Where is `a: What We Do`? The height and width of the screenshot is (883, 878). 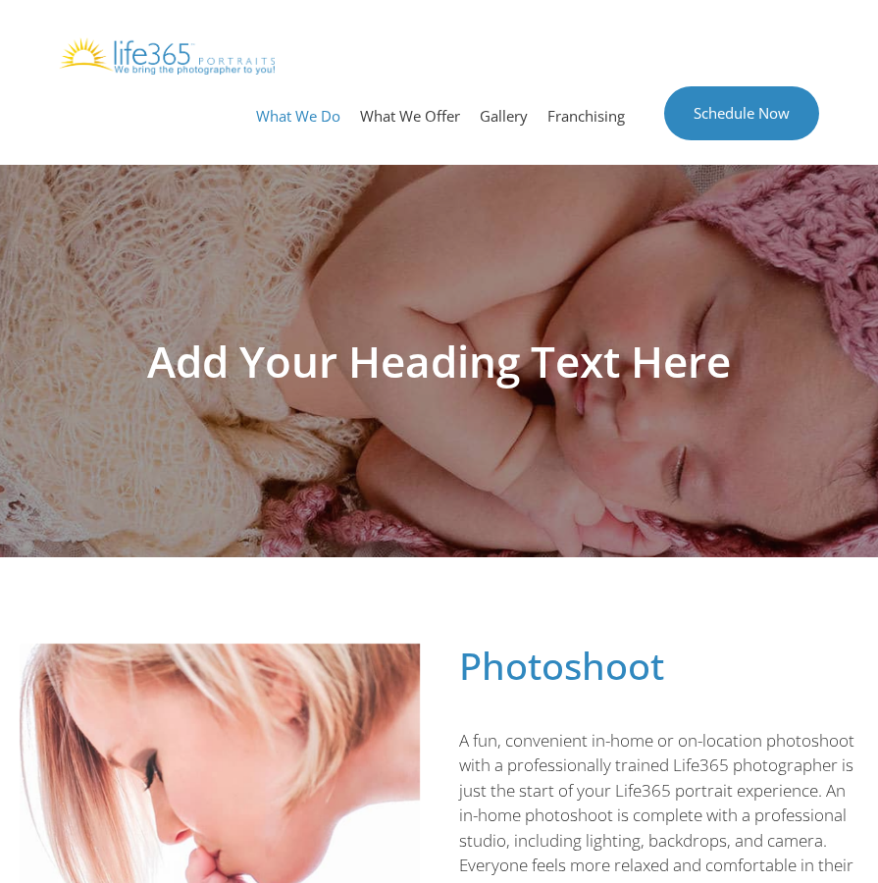
a: What We Do is located at coordinates (298, 116).